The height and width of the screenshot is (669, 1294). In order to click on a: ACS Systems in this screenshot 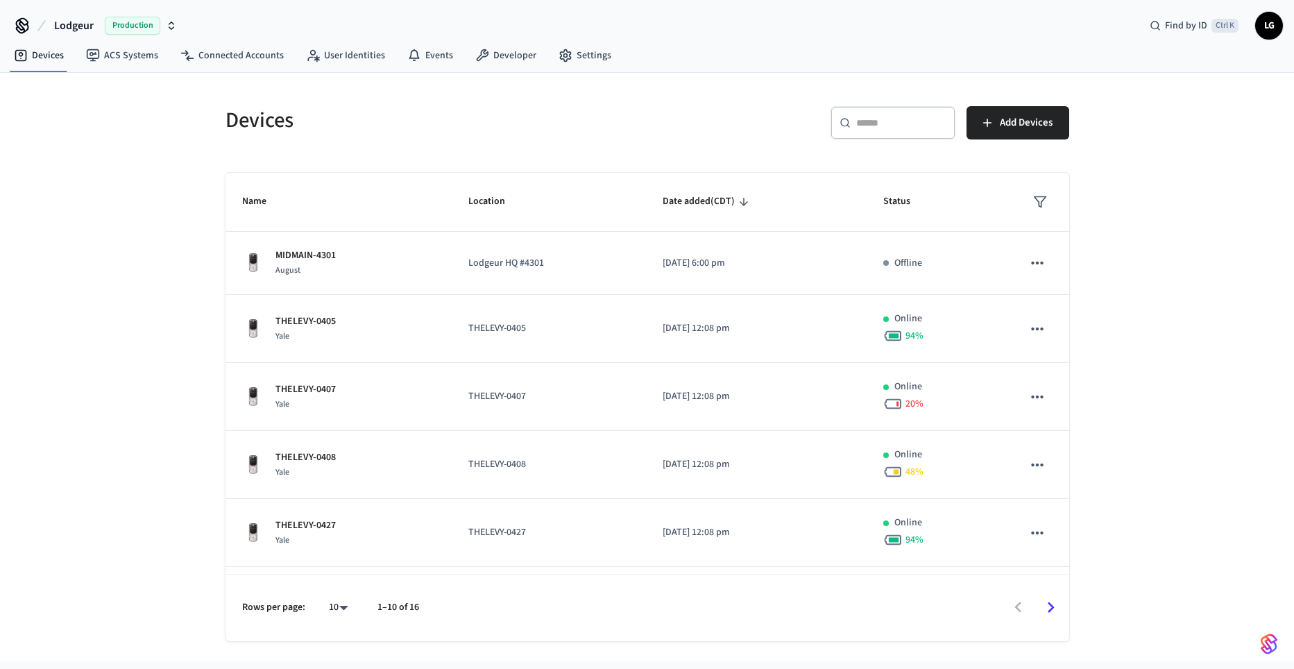, I will do `click(122, 56)`.